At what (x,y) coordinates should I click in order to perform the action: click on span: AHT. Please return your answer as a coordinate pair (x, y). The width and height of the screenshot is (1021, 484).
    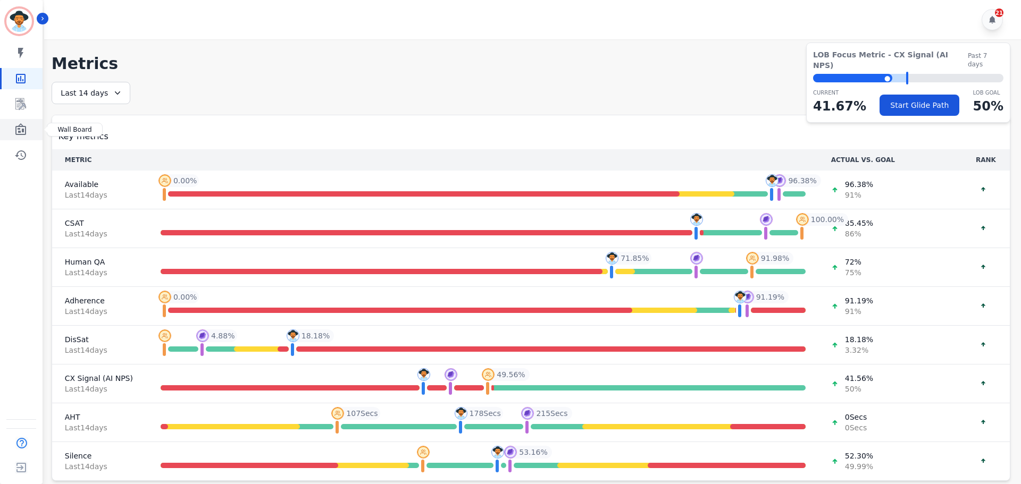
    Looking at the image, I should click on (100, 417).